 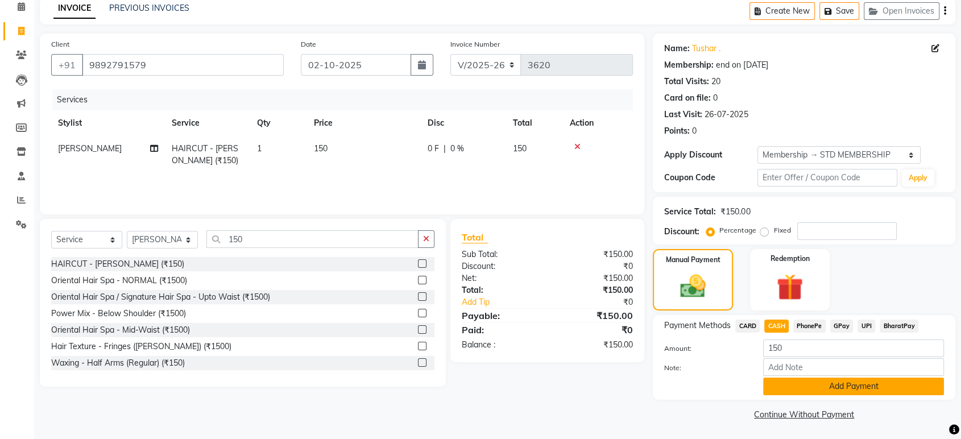 I want to click on div: Oriental Hair Spa / Signature Hair Spa - Upto Waist (₹1500), so click(x=160, y=297).